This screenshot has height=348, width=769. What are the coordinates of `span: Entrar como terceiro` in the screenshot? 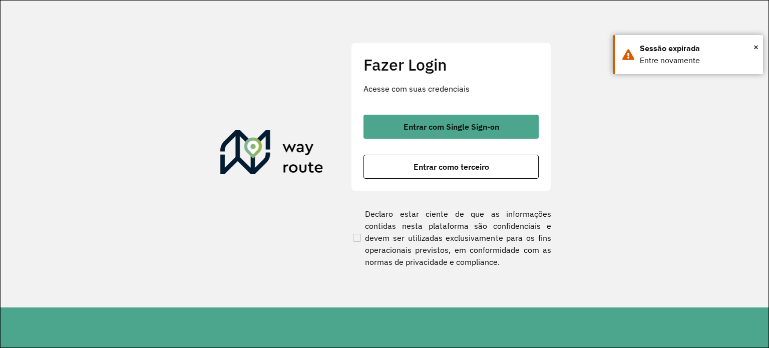 It's located at (451, 167).